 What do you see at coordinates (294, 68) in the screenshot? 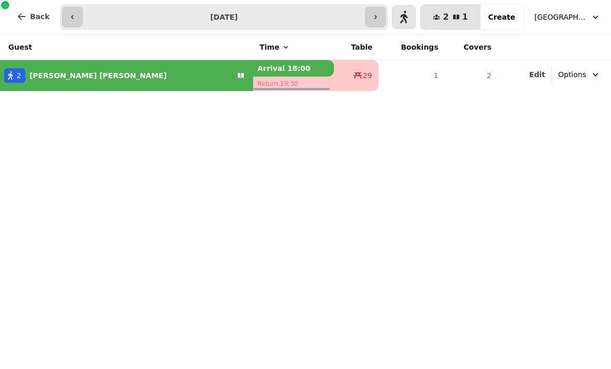
I see `p: Arrival 18:00` at bounding box center [294, 68].